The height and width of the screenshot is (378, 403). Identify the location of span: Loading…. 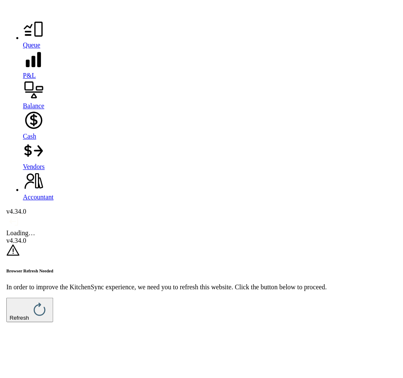
(18, 236).